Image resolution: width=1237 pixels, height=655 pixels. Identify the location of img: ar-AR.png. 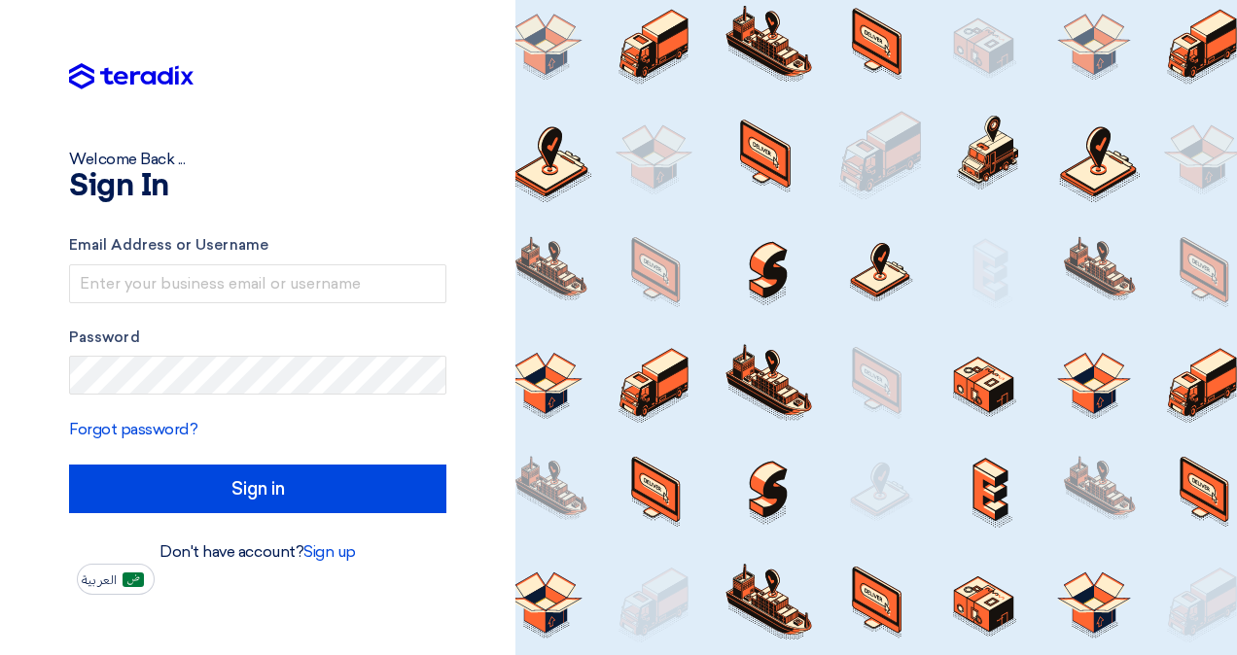
(133, 580).